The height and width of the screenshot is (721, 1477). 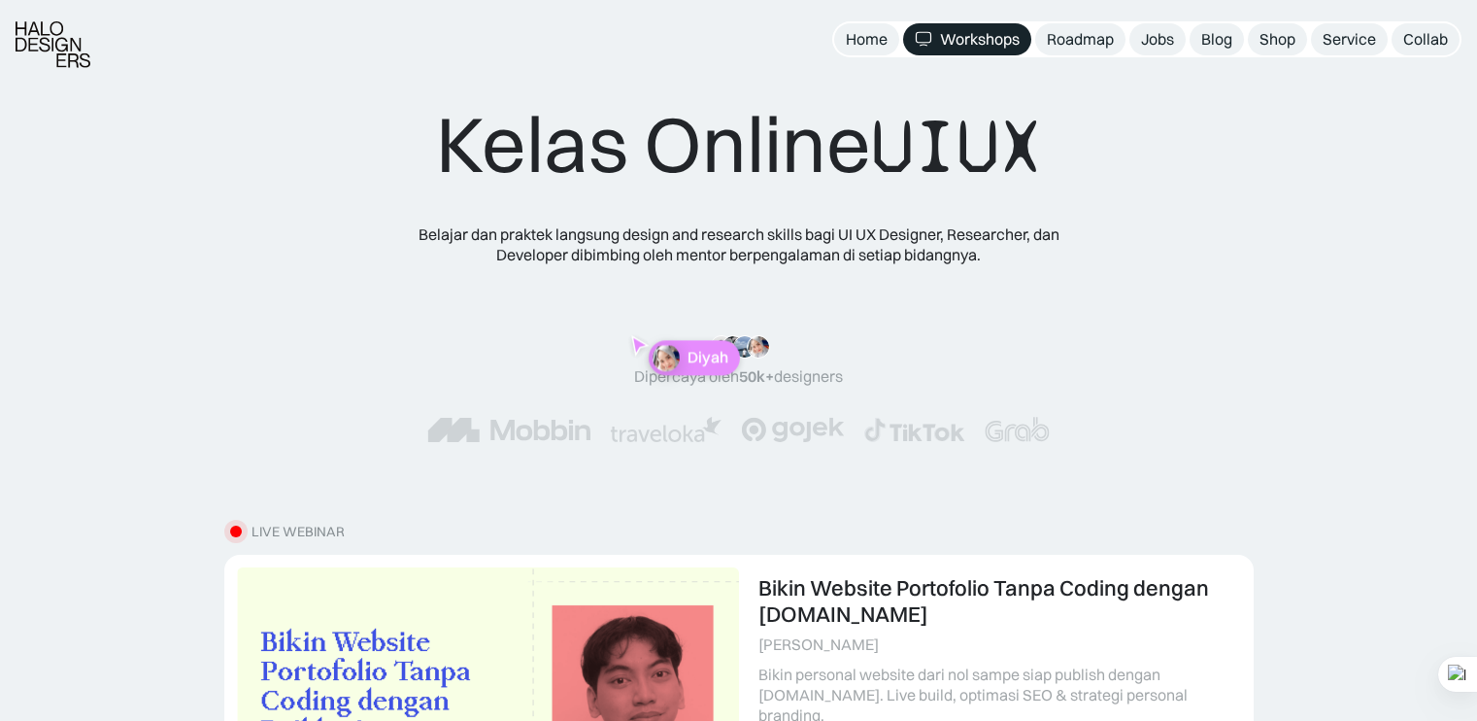 What do you see at coordinates (967, 39) in the screenshot?
I see `a: Workshops` at bounding box center [967, 39].